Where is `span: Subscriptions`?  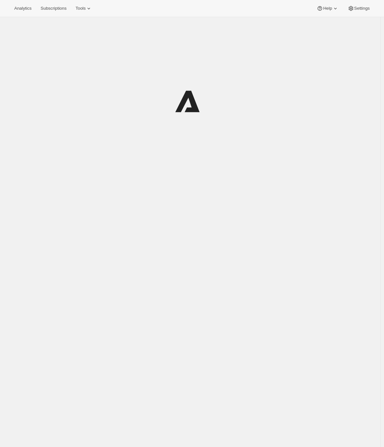 span: Subscriptions is located at coordinates (53, 8).